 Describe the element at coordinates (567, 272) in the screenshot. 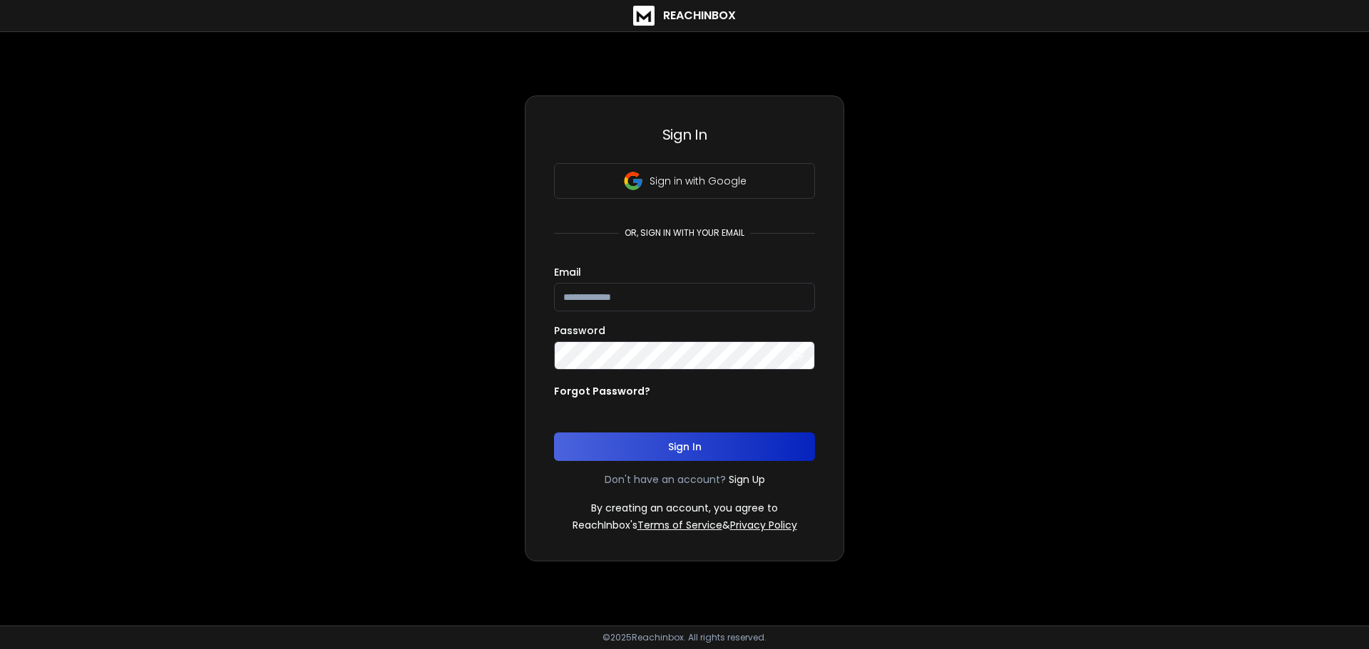

I see `label: Email` at that location.